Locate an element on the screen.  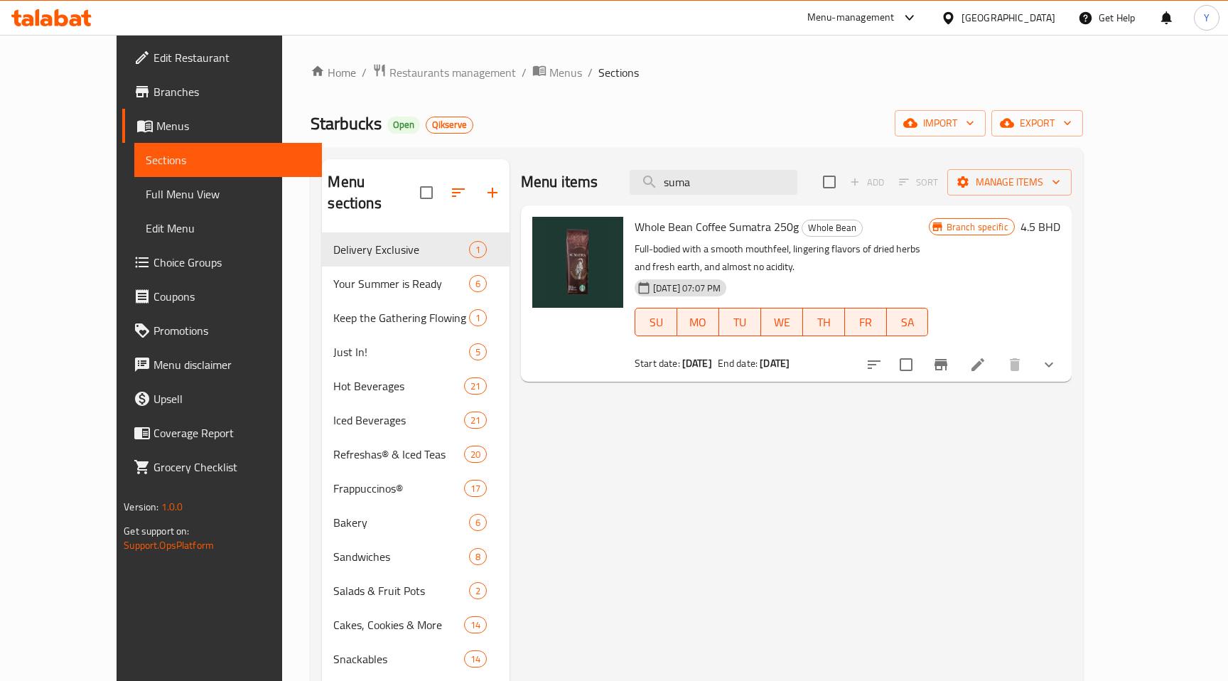
span: FR is located at coordinates (866, 322).